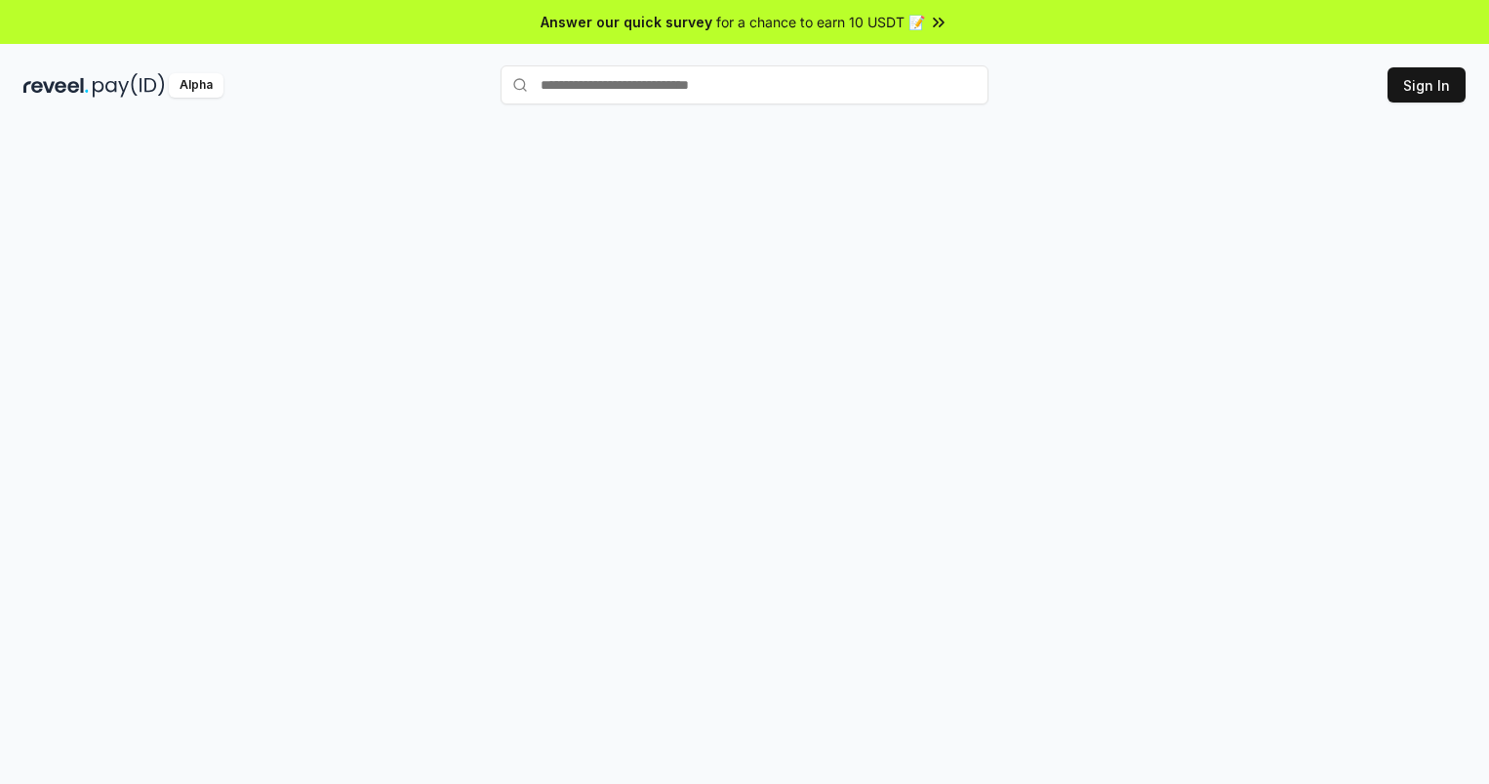 This screenshot has height=784, width=1489. What do you see at coordinates (196, 85) in the screenshot?
I see `div: Alpha` at bounding box center [196, 85].